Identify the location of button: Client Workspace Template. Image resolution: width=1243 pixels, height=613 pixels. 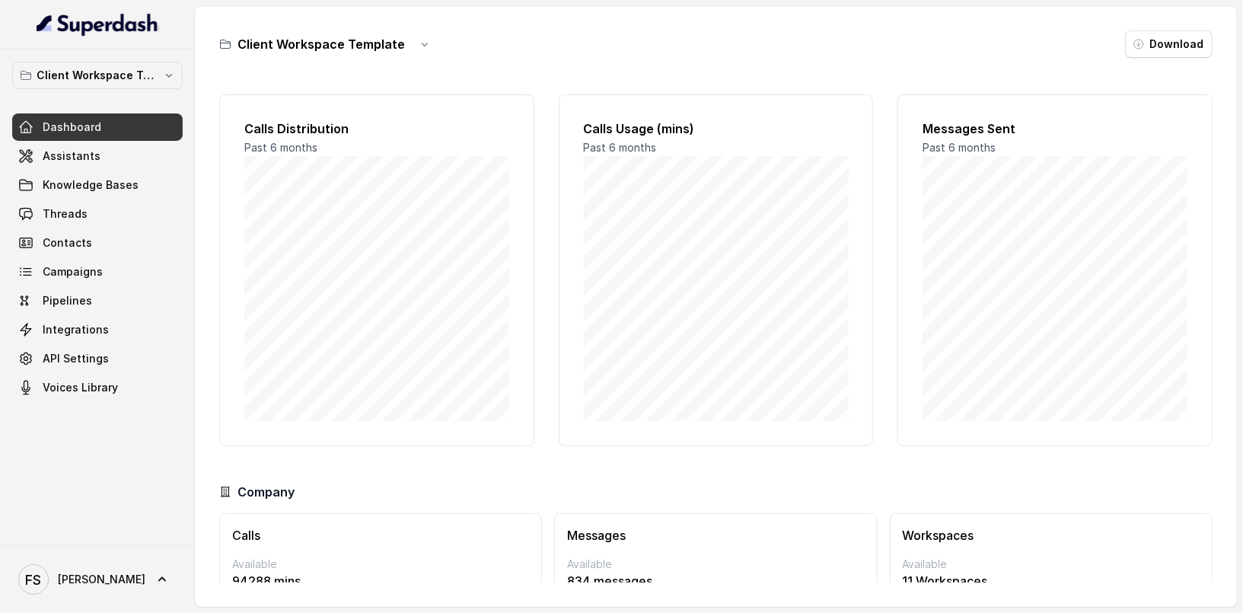
(97, 75).